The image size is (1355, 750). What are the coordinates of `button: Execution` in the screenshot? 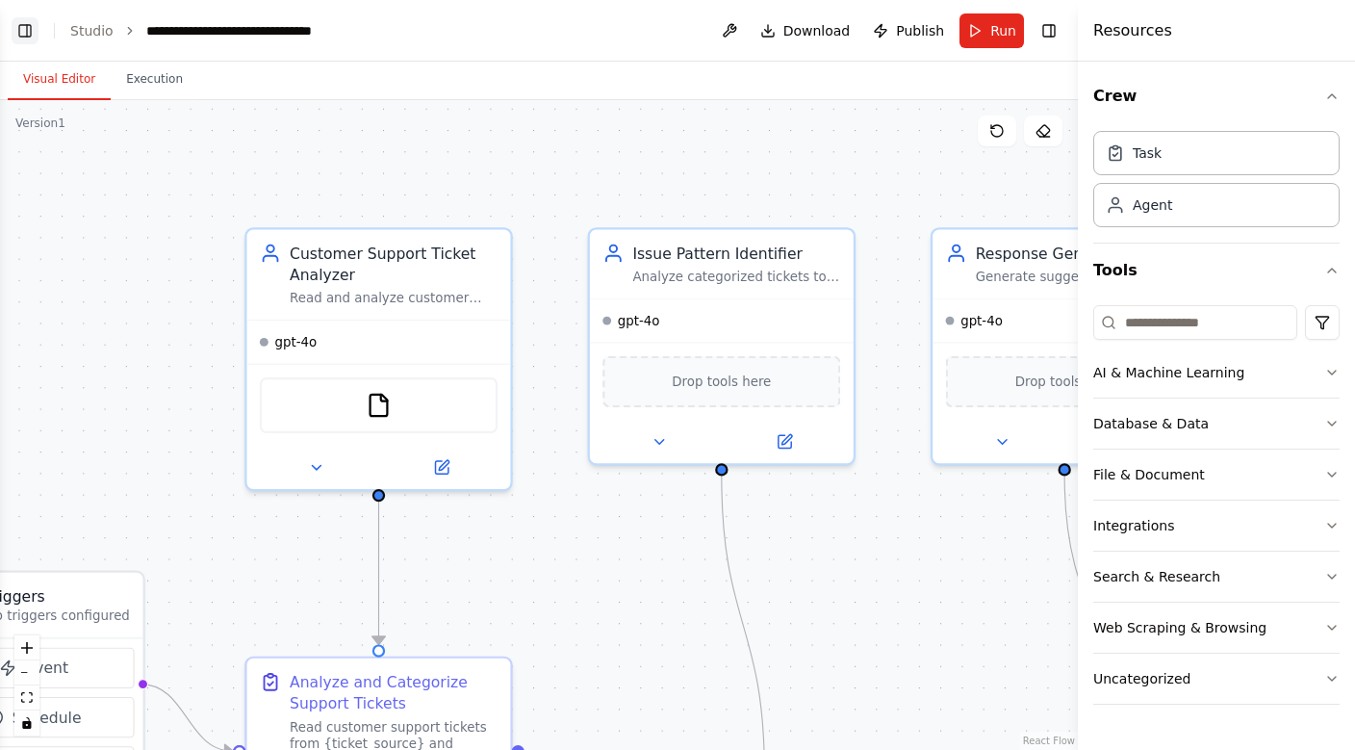 It's located at (154, 80).